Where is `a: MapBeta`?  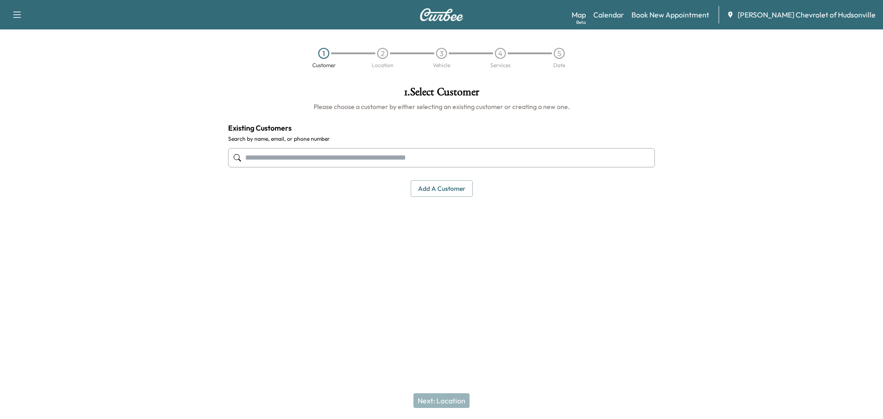
a: MapBeta is located at coordinates (579, 15).